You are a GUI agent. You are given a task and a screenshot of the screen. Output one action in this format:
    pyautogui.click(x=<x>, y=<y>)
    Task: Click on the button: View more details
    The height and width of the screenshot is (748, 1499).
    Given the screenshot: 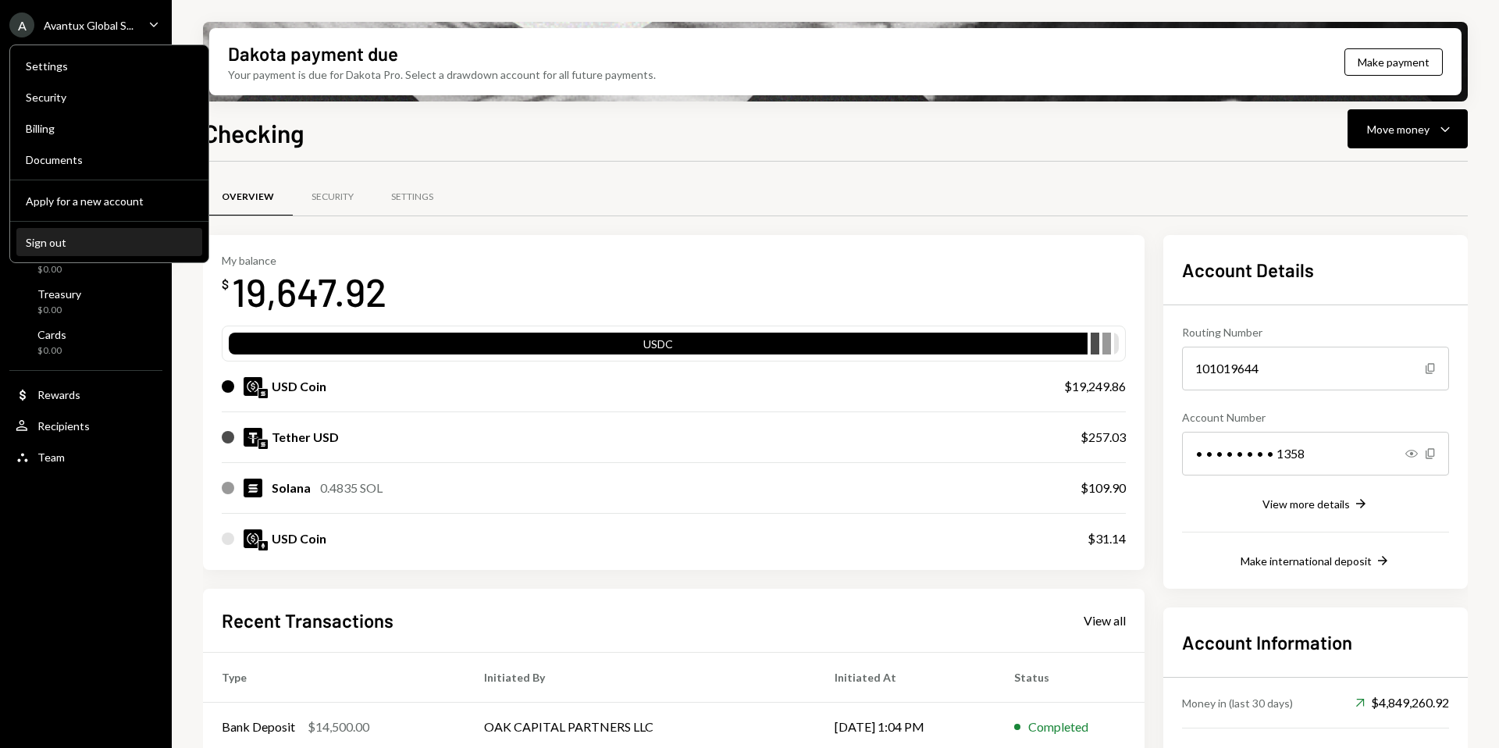 What is the action you would take?
    pyautogui.click(x=1316, y=504)
    